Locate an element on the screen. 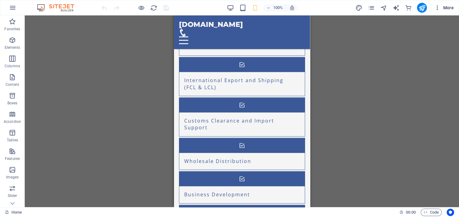  i: AI Writer is located at coordinates (395, 8).